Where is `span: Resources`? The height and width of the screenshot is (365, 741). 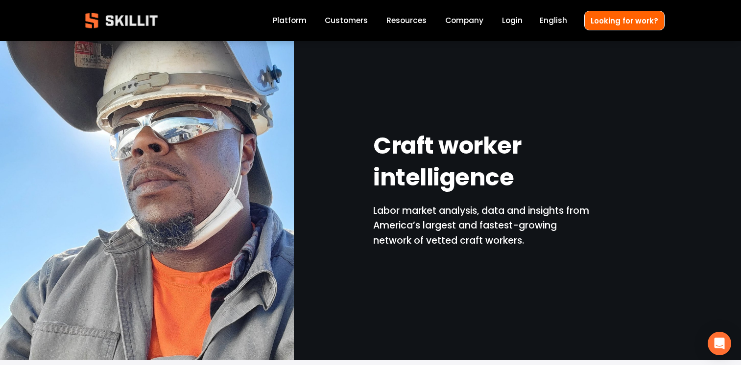 span: Resources is located at coordinates (406, 20).